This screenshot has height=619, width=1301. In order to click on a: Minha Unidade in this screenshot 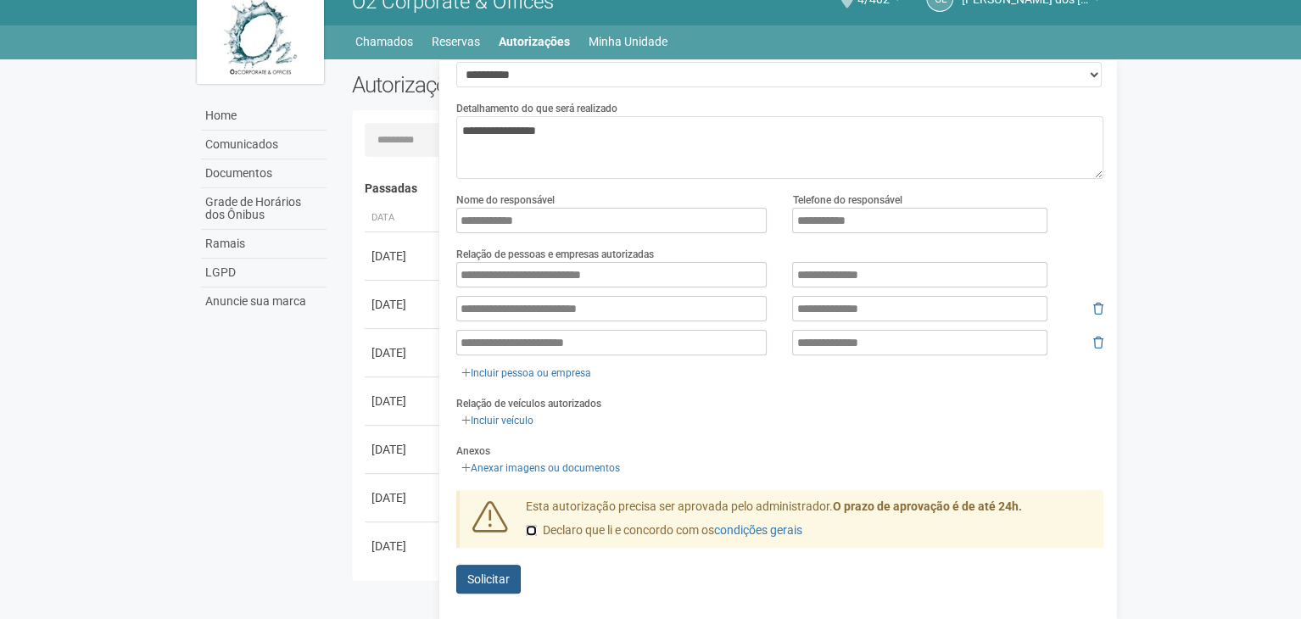, I will do `click(628, 42)`.